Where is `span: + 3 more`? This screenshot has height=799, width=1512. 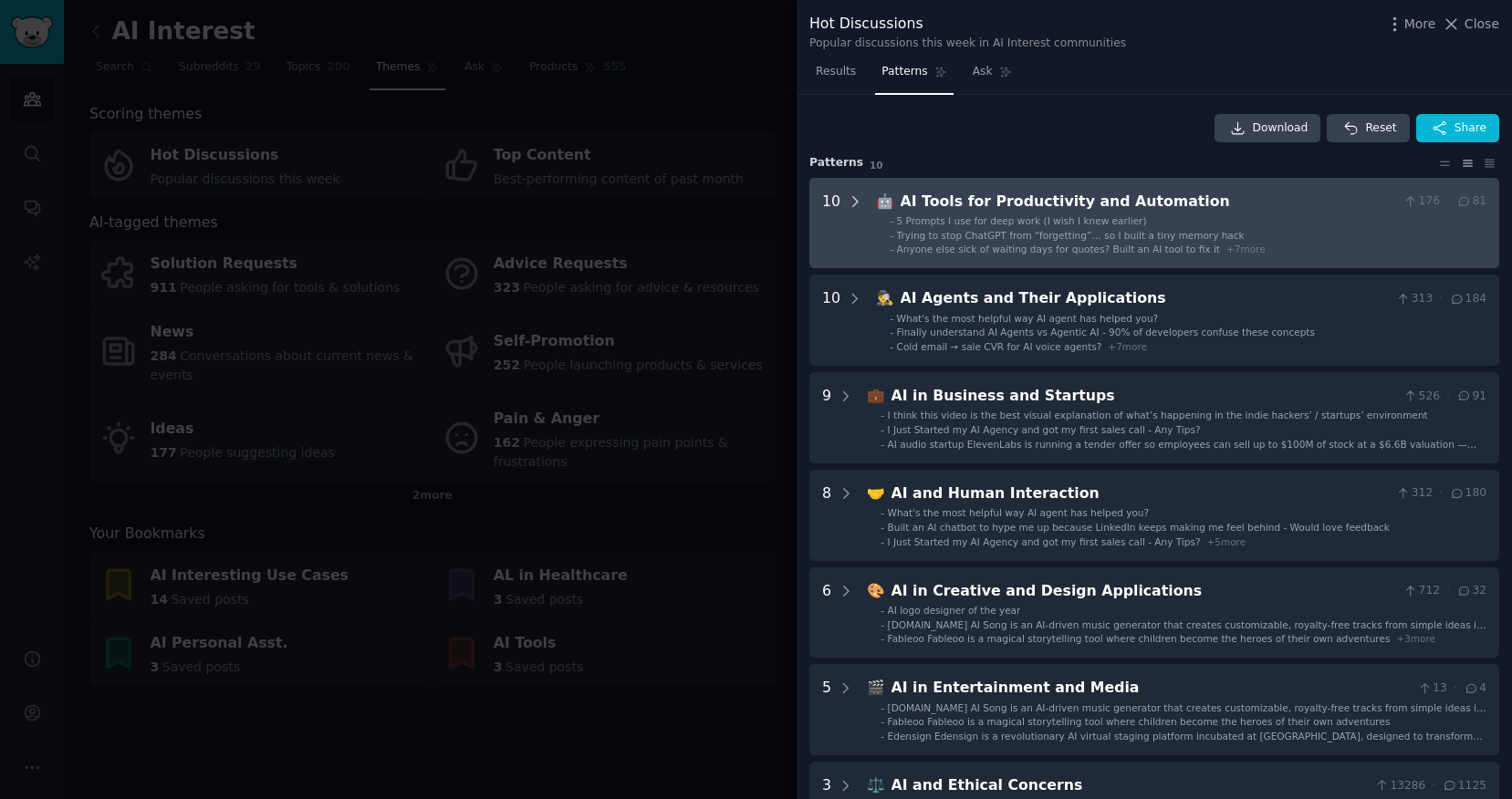 span: + 3 more is located at coordinates (1415, 638).